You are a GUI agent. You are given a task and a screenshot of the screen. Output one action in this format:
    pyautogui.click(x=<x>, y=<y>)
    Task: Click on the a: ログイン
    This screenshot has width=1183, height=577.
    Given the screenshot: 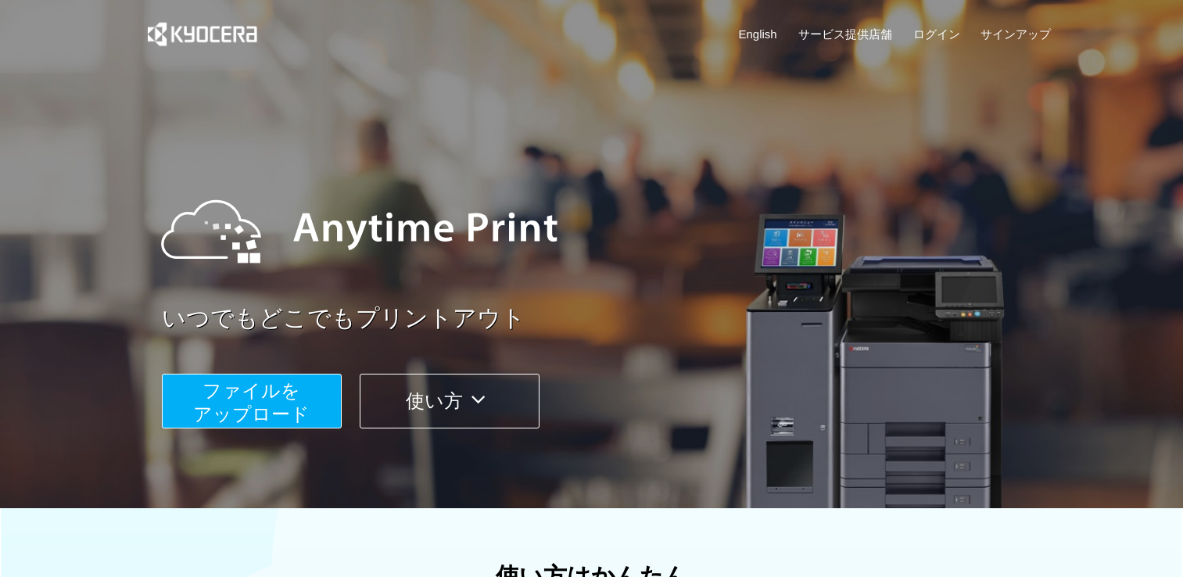 What is the action you would take?
    pyautogui.click(x=937, y=34)
    